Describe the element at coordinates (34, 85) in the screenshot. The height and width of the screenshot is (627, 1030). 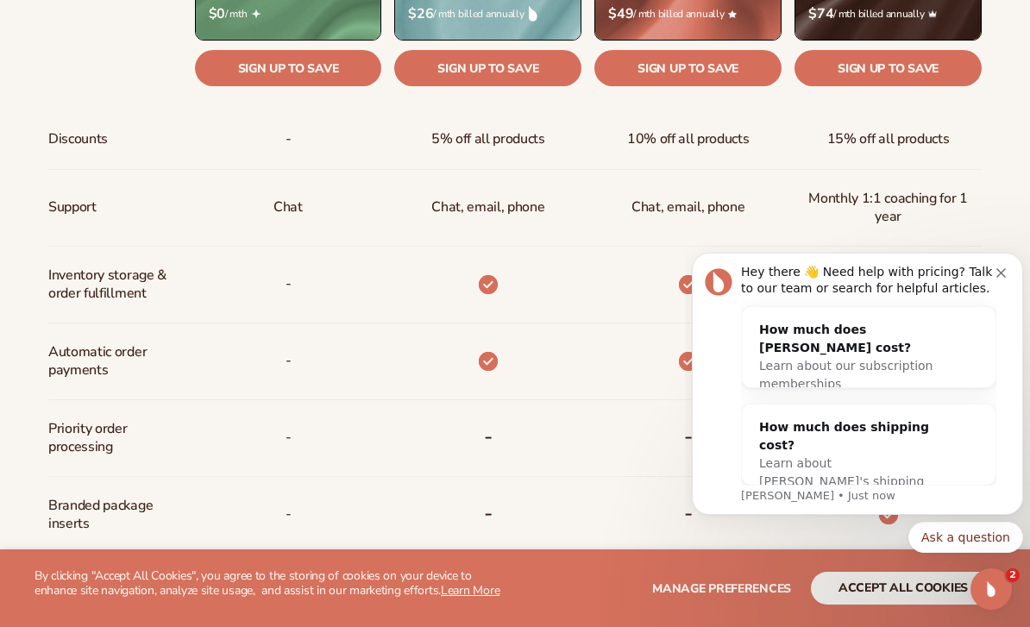
I see `img: Profile image for Lee` at that location.